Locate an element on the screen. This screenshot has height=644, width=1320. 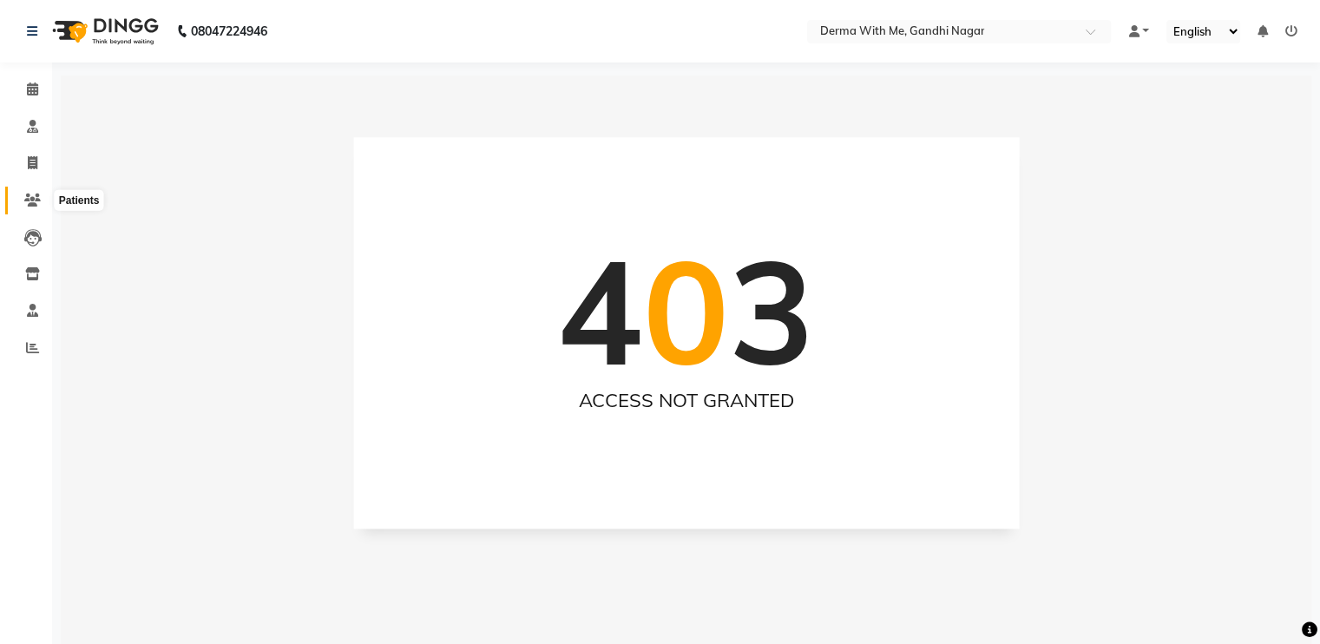
b: 08047224946 is located at coordinates (229, 31).